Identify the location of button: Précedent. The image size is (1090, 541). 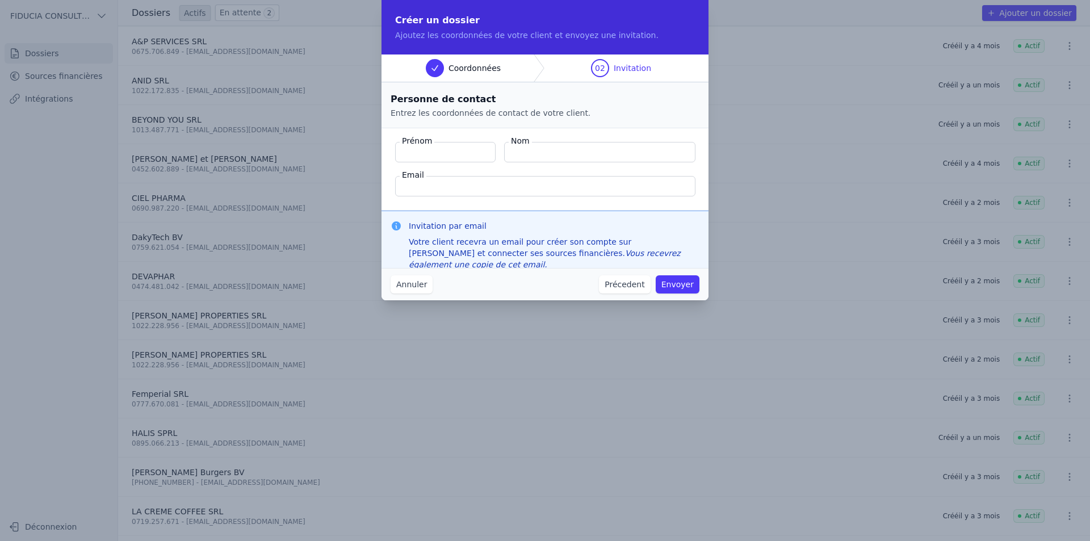
(625, 284).